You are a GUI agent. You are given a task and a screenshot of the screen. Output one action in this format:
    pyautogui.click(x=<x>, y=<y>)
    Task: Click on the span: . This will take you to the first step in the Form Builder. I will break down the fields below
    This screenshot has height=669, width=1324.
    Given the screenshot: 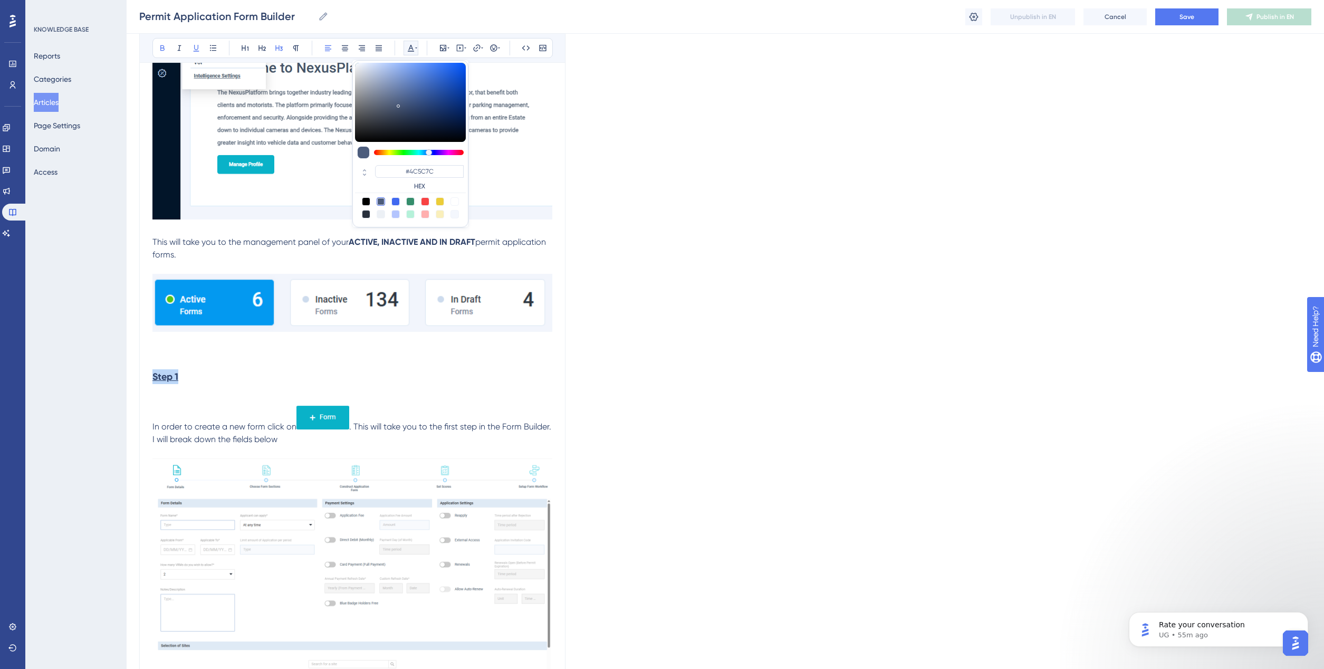 What is the action you would take?
    pyautogui.click(x=353, y=433)
    